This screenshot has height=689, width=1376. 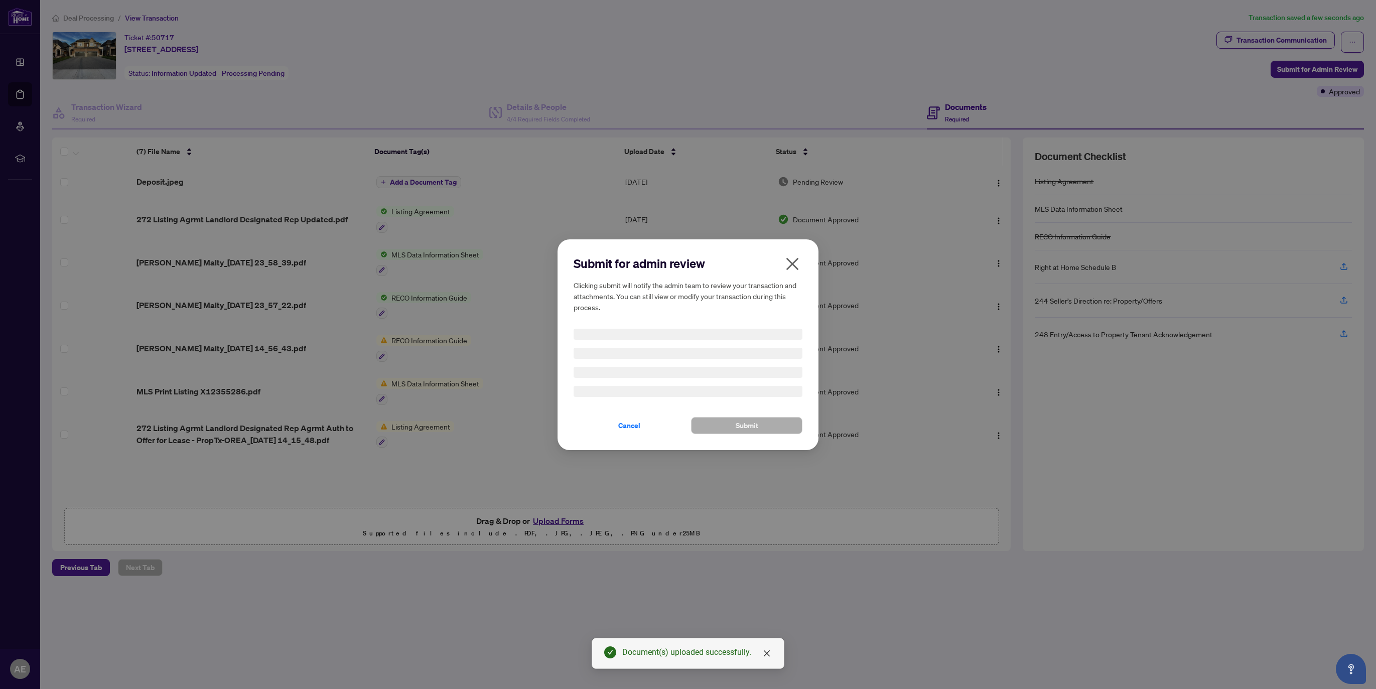 I want to click on h2: Submit for admin review, so click(x=688, y=263).